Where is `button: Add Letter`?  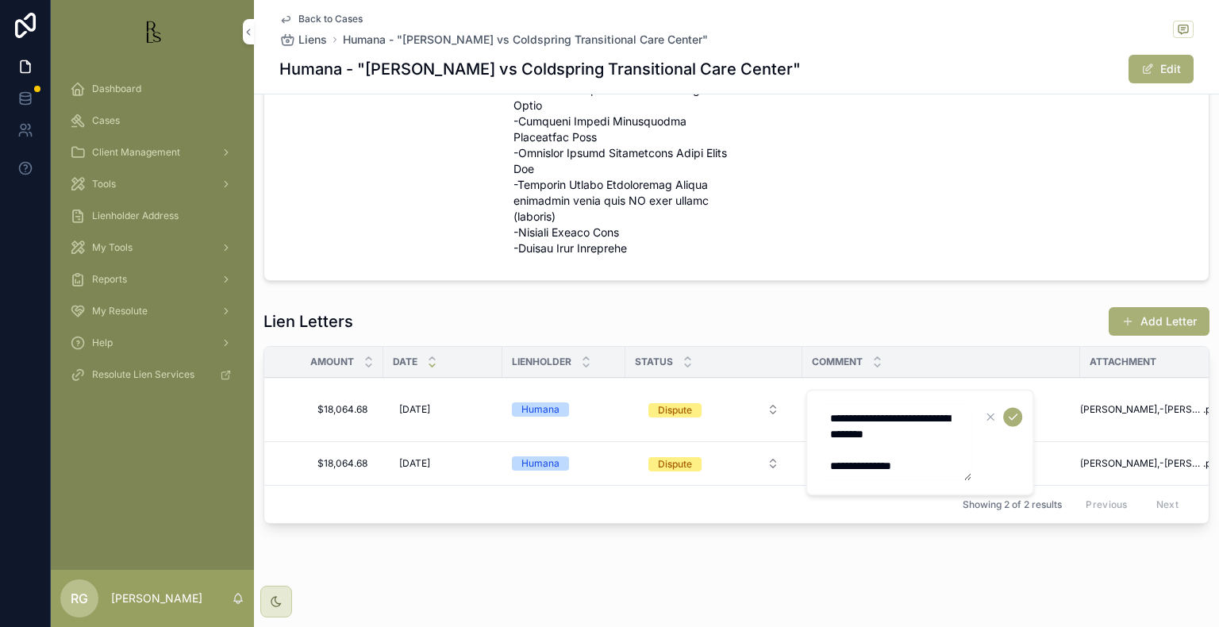 button: Add Letter is located at coordinates (1158, 321).